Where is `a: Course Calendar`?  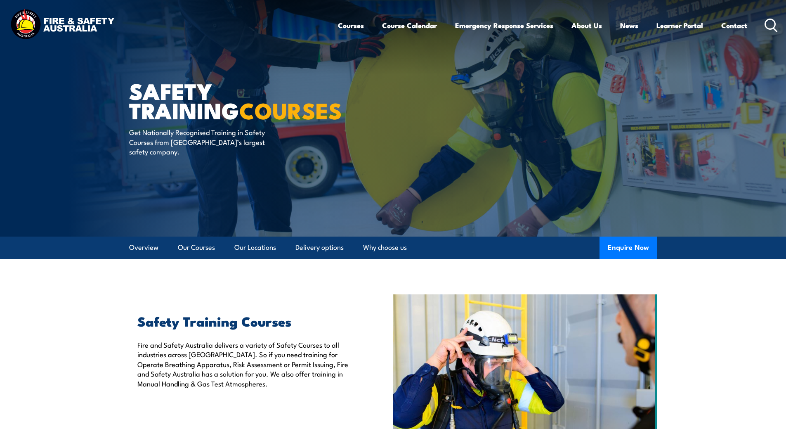
a: Course Calendar is located at coordinates (409, 25).